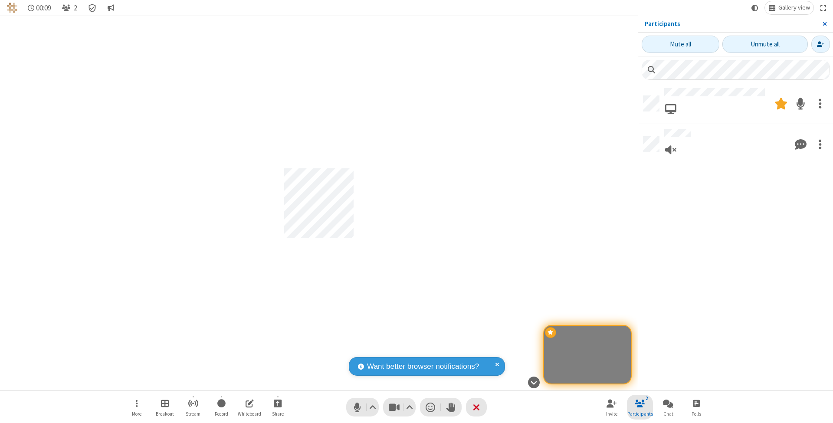  What do you see at coordinates (476, 407) in the screenshot?
I see `button: End or leave meeting` at bounding box center [476, 407].